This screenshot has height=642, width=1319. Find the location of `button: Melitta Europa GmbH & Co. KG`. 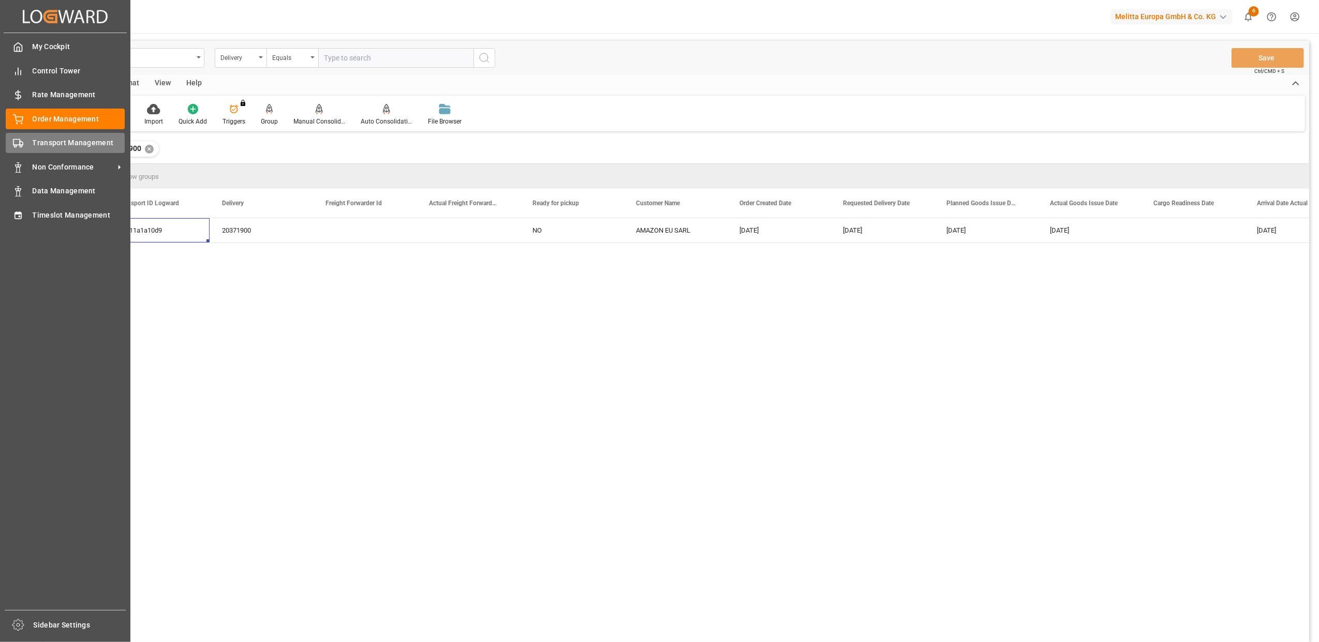

button: Melitta Europa GmbH & Co. KG is located at coordinates (1173, 17).